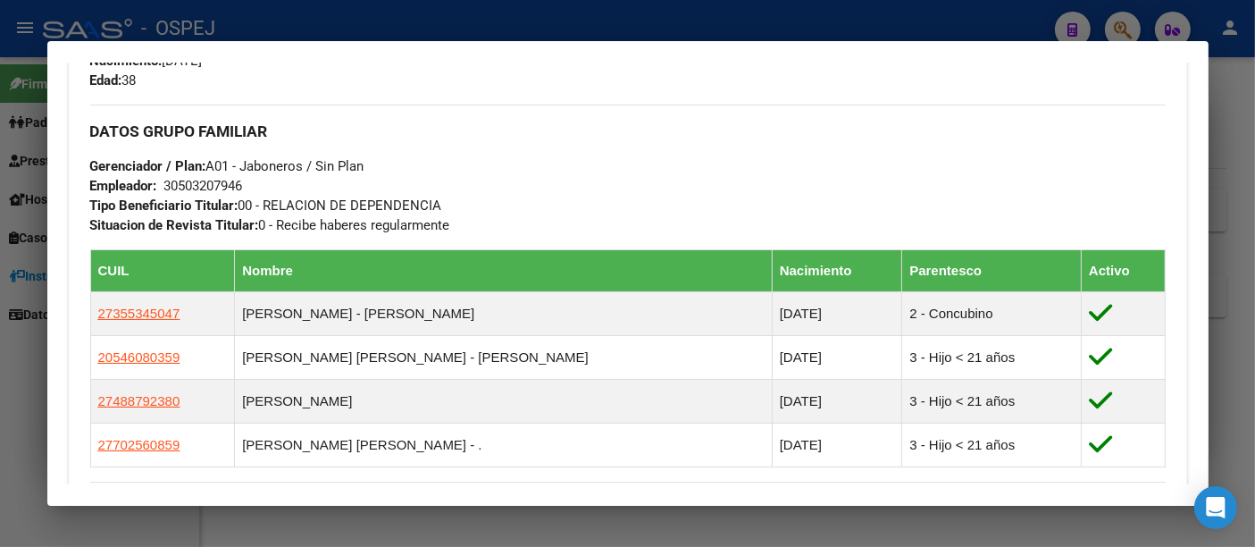 Image resolution: width=1255 pixels, height=547 pixels. I want to click on th: Nombre, so click(504, 271).